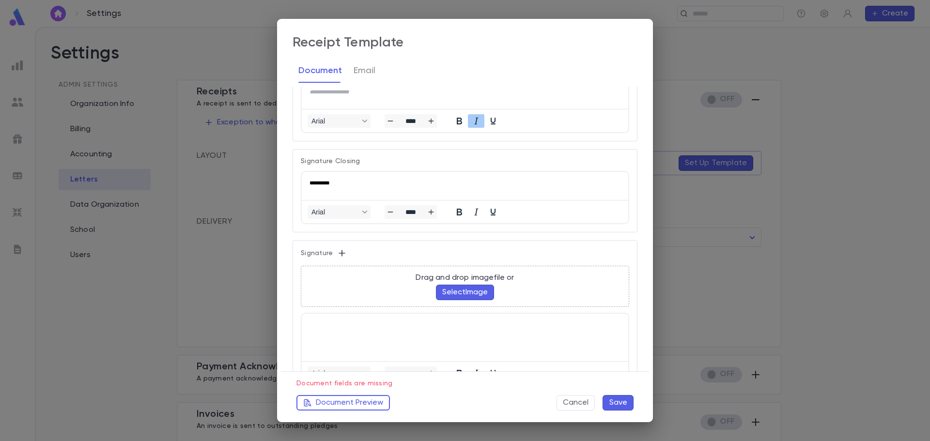 The width and height of the screenshot is (930, 441). I want to click on button: Save, so click(618, 403).